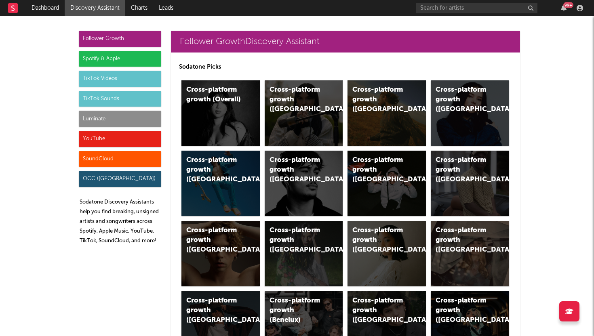 Image resolution: width=594 pixels, height=336 pixels. What do you see at coordinates (120, 79) in the screenshot?
I see `div: TikTok Videos` at bounding box center [120, 79].